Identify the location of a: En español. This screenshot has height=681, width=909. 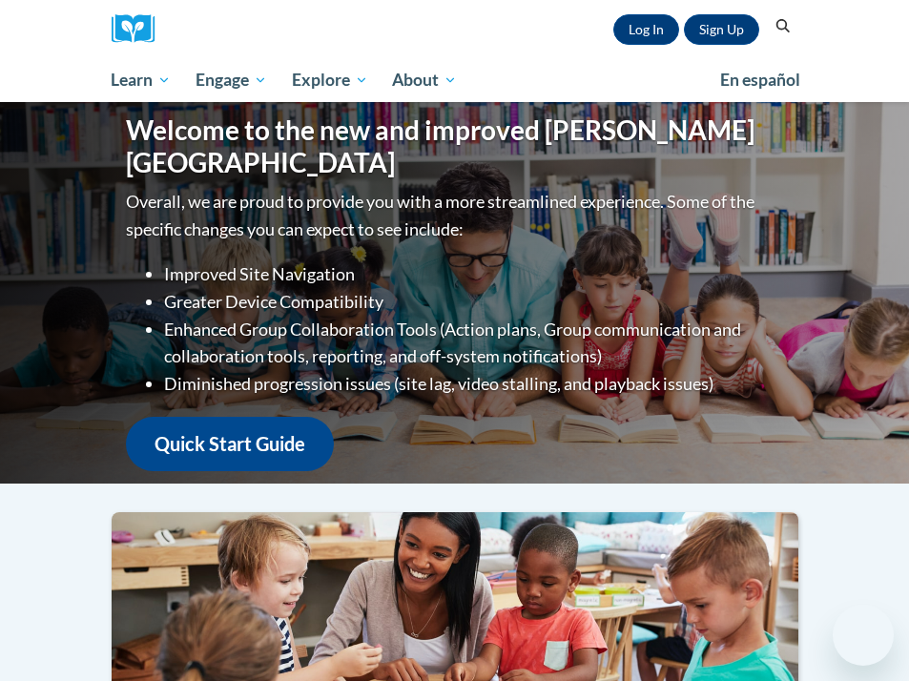
(760, 80).